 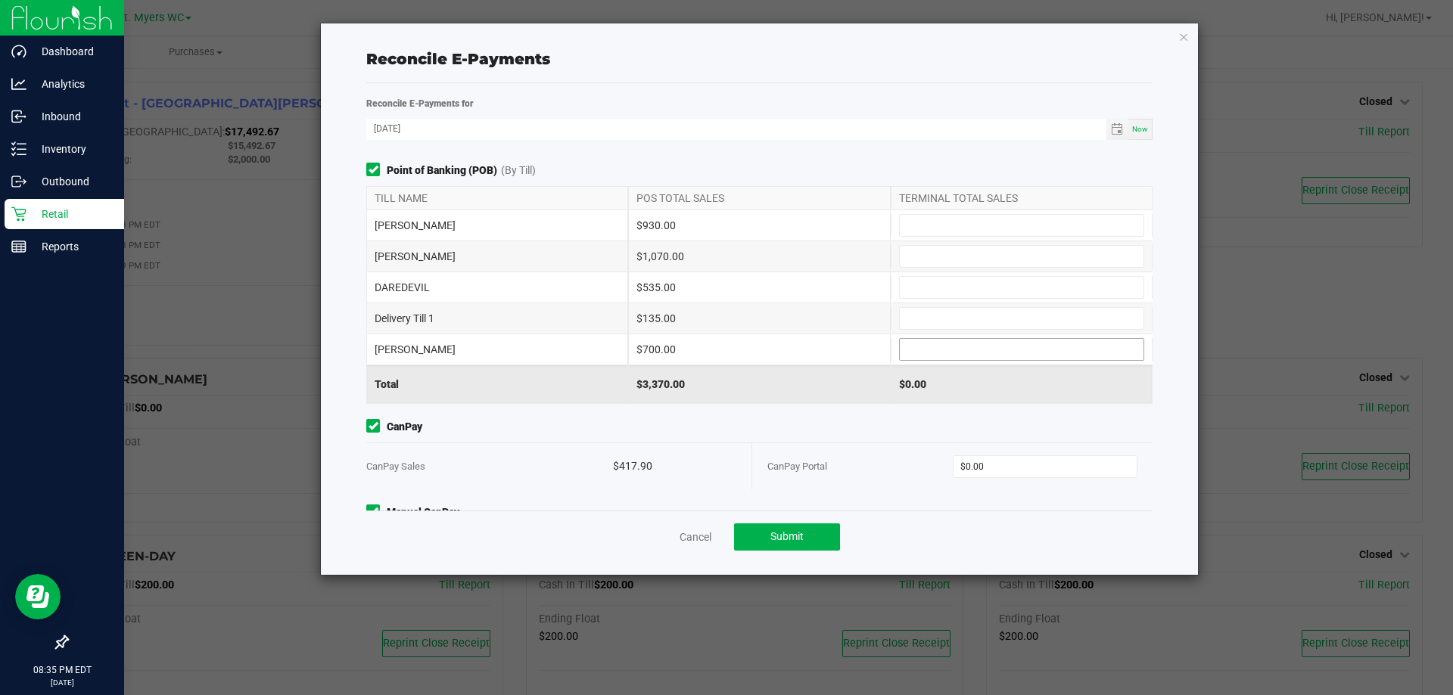 What do you see at coordinates (72, 84) in the screenshot?
I see `p: Analytics` at bounding box center [72, 84].